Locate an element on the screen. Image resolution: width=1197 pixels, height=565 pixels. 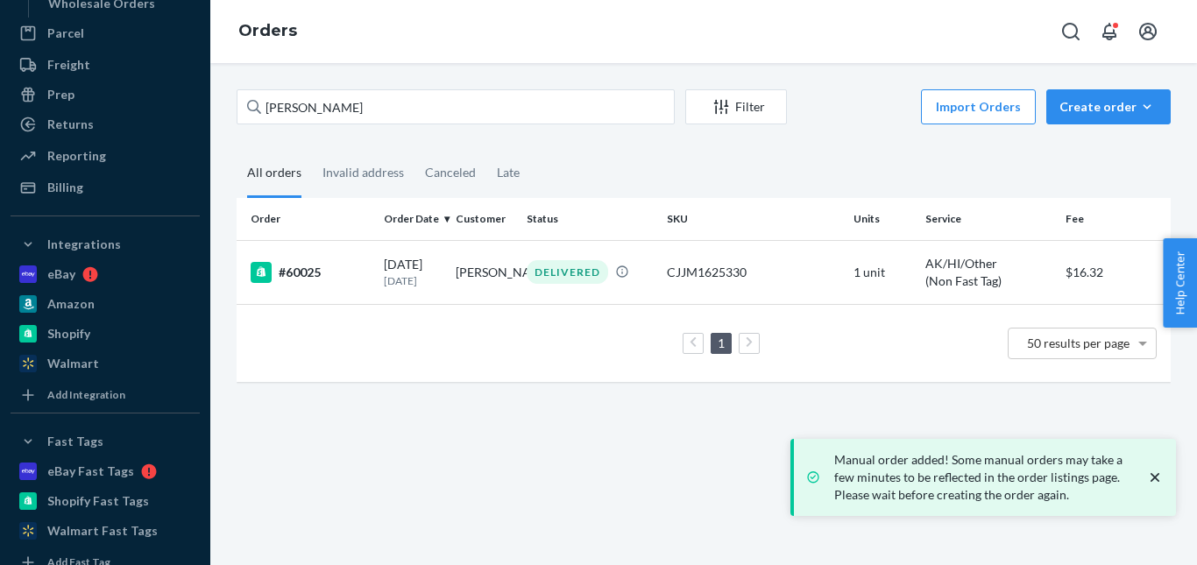
div: Canceled is located at coordinates (450, 173).